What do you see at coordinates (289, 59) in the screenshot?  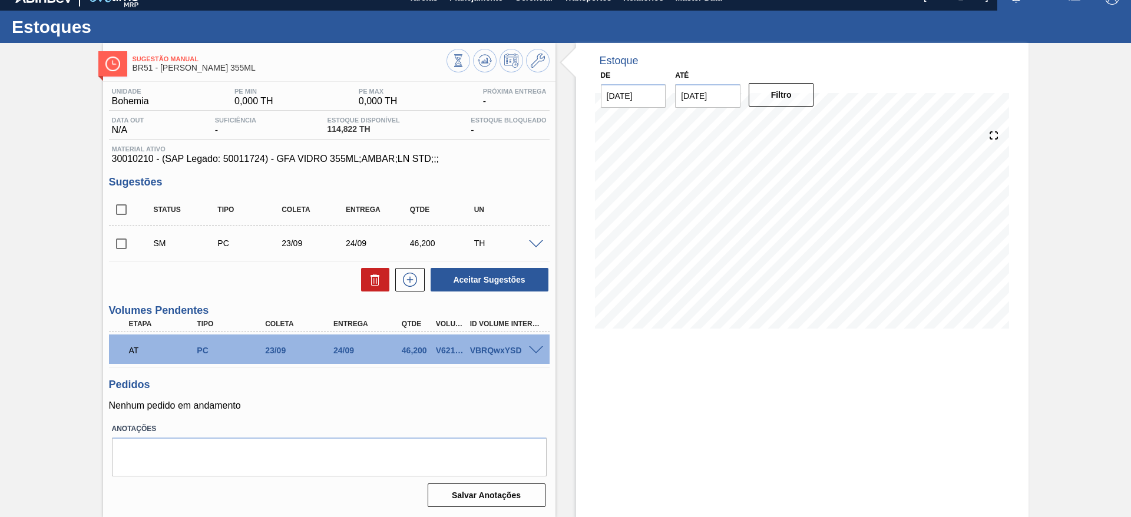 I see `span: Sugestão Manual` at bounding box center [289, 59].